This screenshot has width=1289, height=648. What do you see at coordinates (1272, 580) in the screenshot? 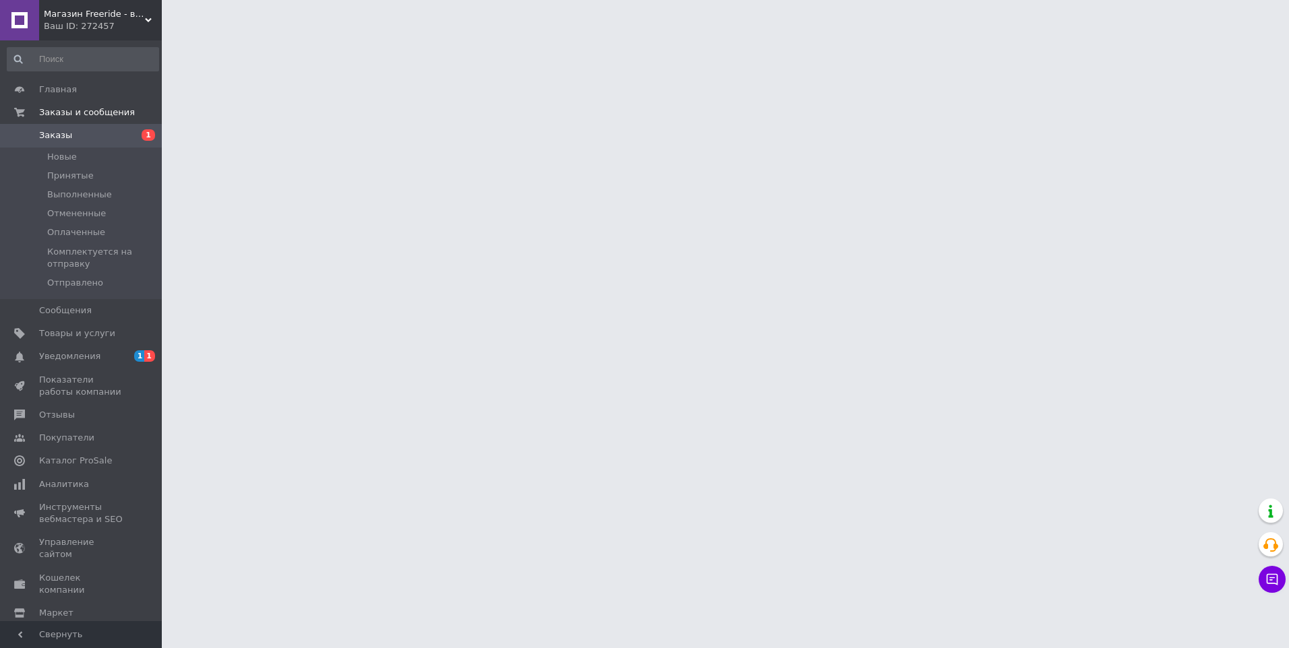
I see `button: Чат с покупателем` at bounding box center [1272, 580].